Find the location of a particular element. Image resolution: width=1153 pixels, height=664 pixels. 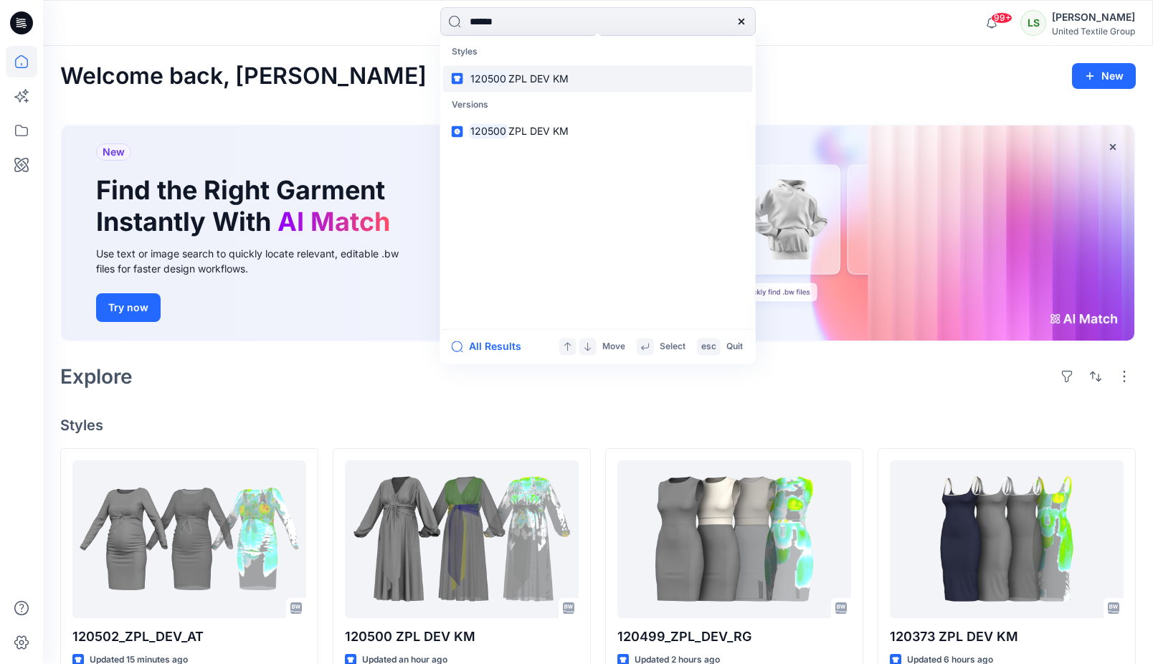

p: 120373 ZPL DEV KM is located at coordinates (1007, 637).